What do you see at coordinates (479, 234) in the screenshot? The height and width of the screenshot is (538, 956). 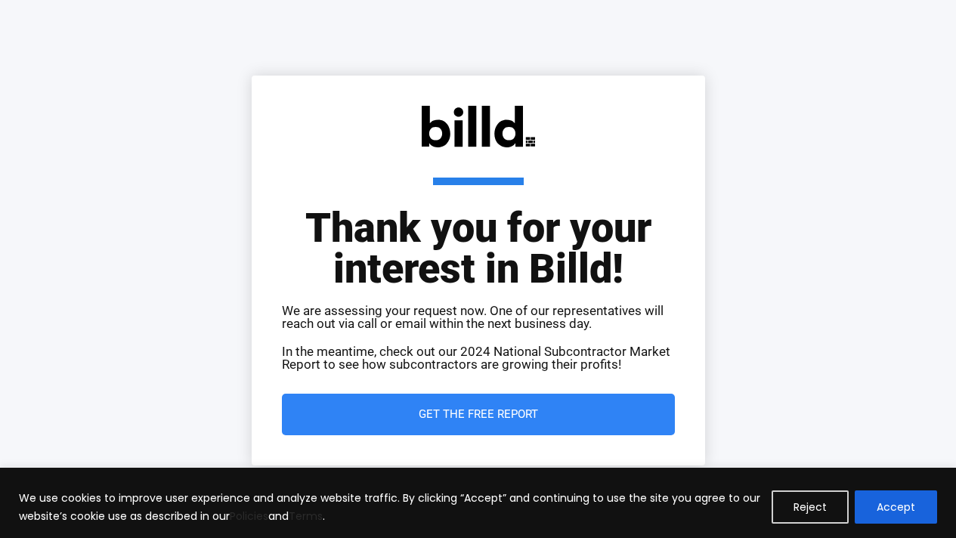 I see `h1: Thank you for your interest in Billd!` at bounding box center [479, 234].